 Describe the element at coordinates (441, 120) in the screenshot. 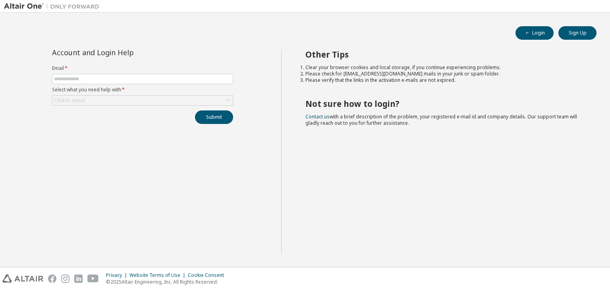

I see `span: with a brief description of the problem, your registered e-mail id and company details. Our suppo...` at that location.